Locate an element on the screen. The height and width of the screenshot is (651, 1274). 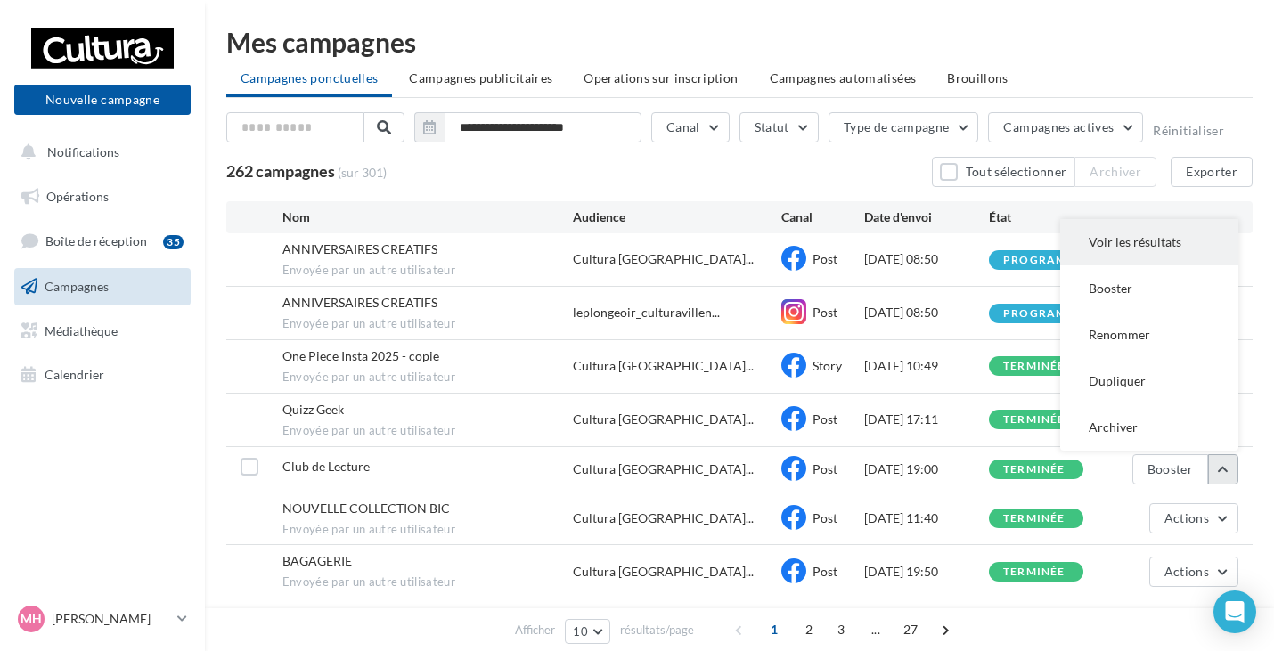
div: 35 is located at coordinates (173, 242).